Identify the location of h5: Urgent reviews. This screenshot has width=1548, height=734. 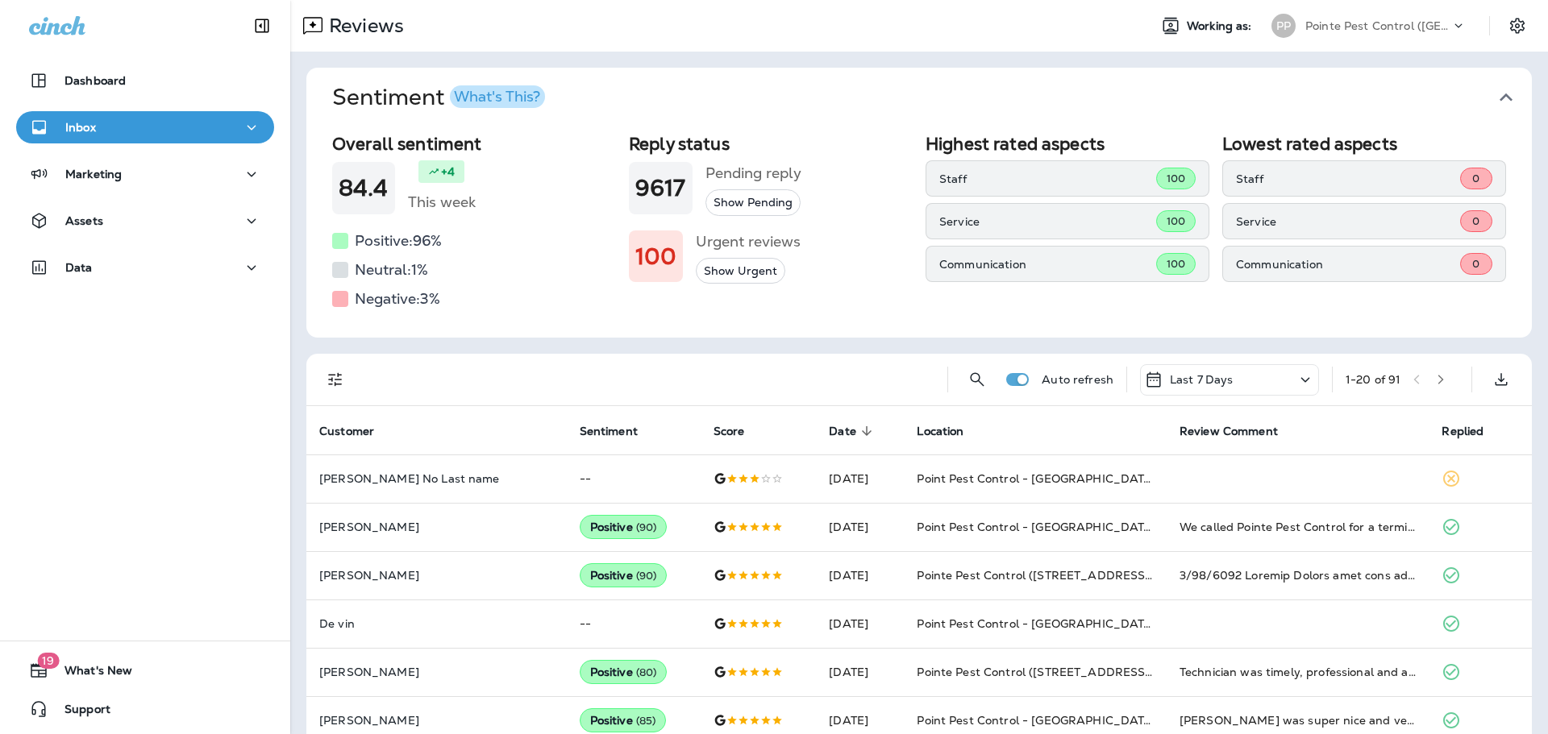
(748, 242).